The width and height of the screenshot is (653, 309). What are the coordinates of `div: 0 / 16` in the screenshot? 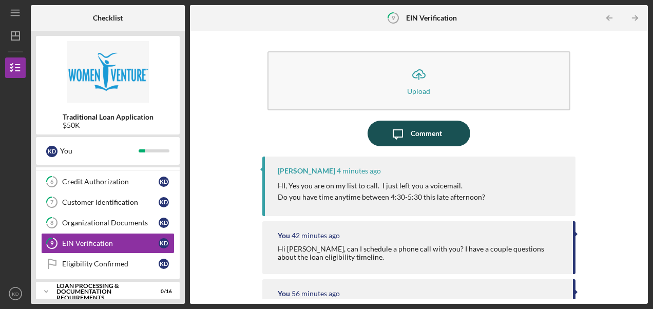 It's located at (163, 292).